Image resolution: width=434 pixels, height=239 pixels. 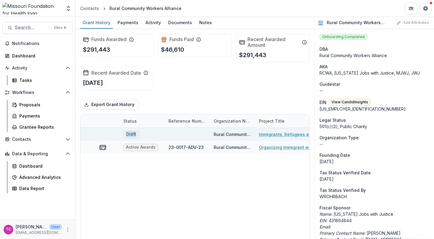 I want to click on a: Proposals, so click(x=41, y=104).